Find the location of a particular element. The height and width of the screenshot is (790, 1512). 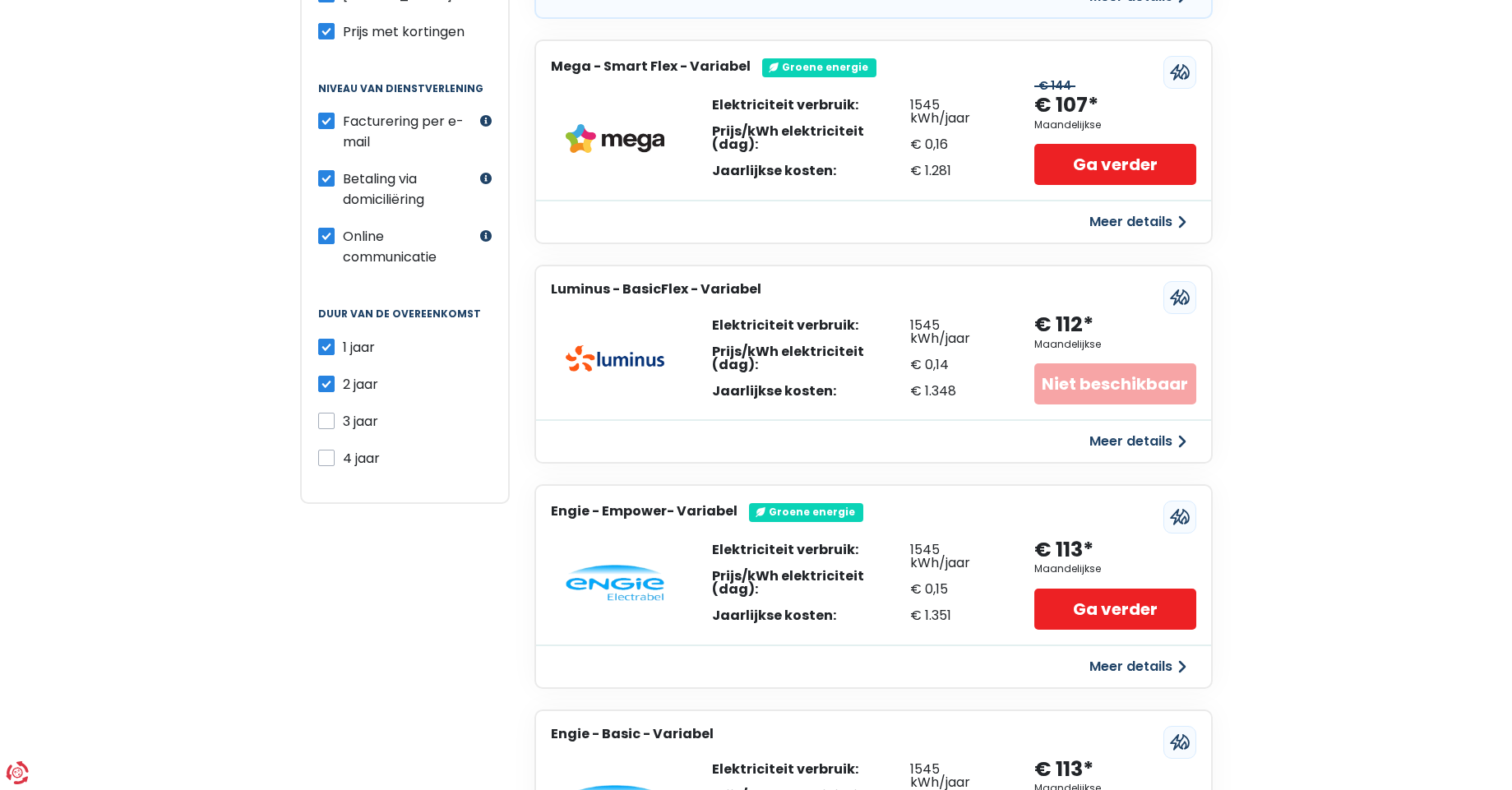

span: 1 jaar is located at coordinates (358, 347).